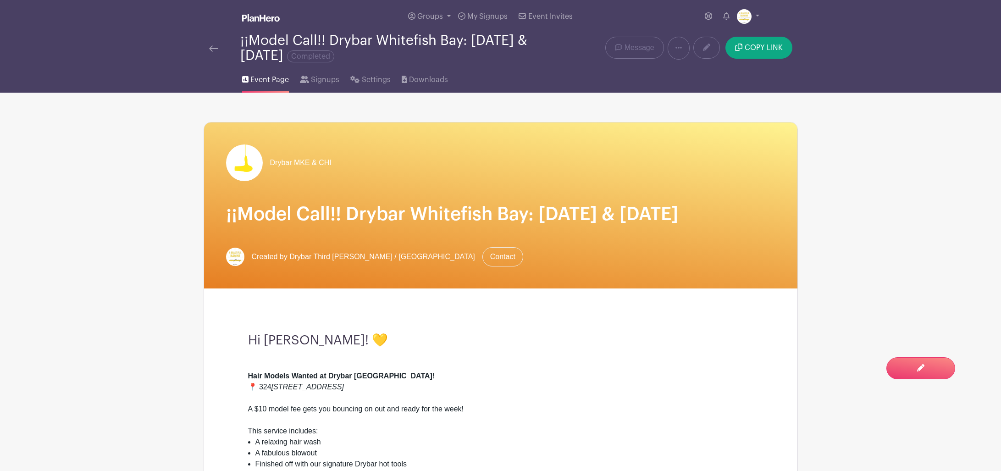 The image size is (1001, 471). What do you see at coordinates (320, 78) in the screenshot?
I see `a: Signups` at bounding box center [320, 78].